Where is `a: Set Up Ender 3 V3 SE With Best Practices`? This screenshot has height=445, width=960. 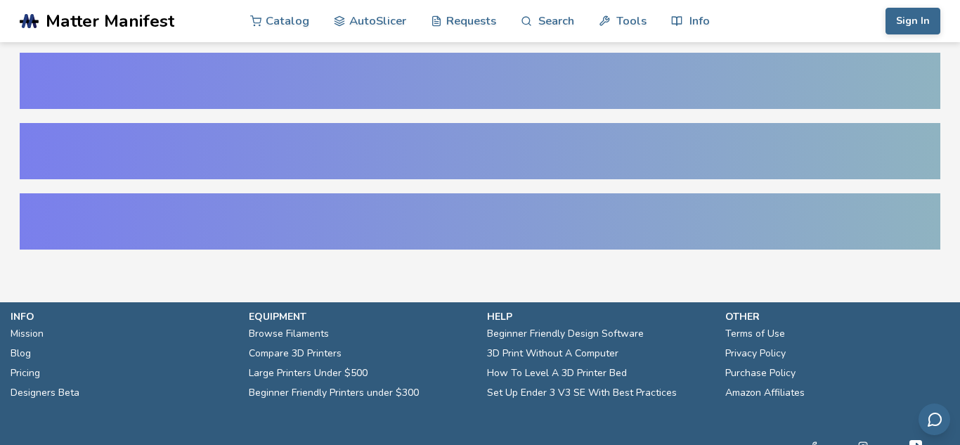 a: Set Up Ender 3 V3 SE With Best Practices is located at coordinates (582, 393).